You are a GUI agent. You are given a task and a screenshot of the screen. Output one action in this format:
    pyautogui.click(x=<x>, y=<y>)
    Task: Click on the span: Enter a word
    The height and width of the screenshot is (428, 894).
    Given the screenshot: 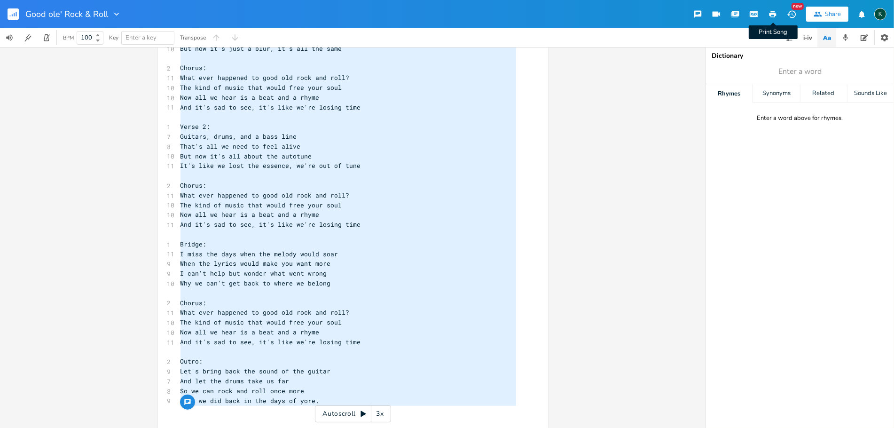 What is the action you would take?
    pyautogui.click(x=800, y=71)
    